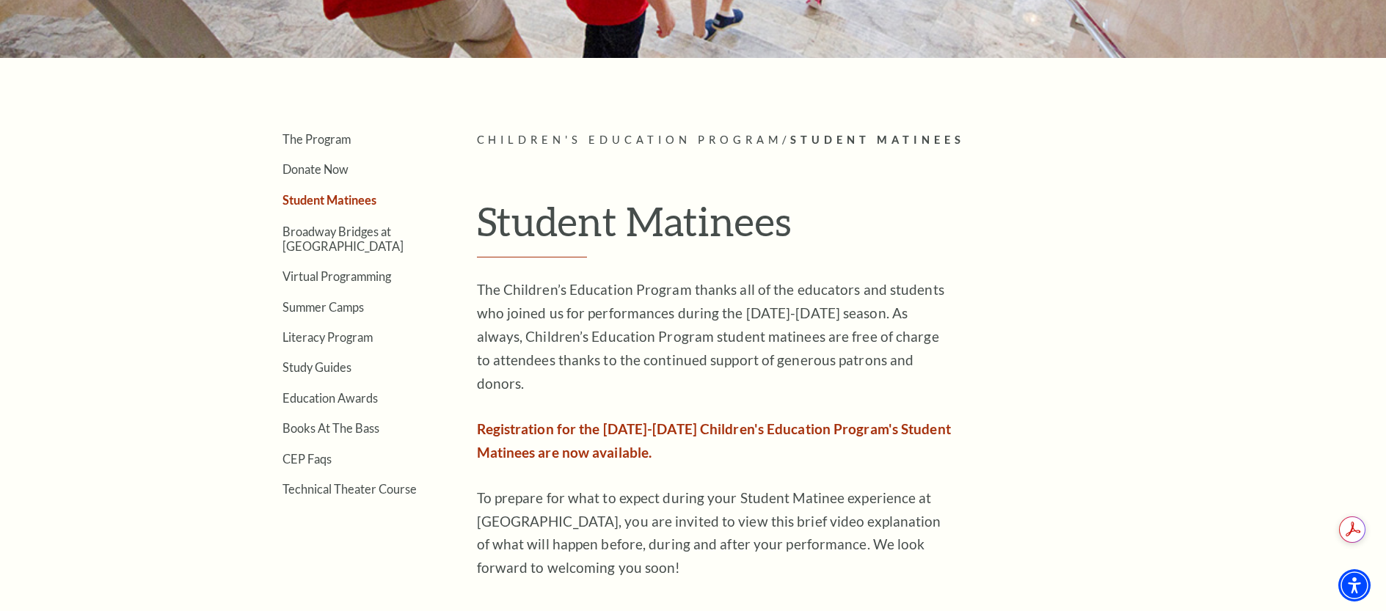 The image size is (1386, 611). What do you see at coordinates (316, 139) in the screenshot?
I see `a: The Program` at bounding box center [316, 139].